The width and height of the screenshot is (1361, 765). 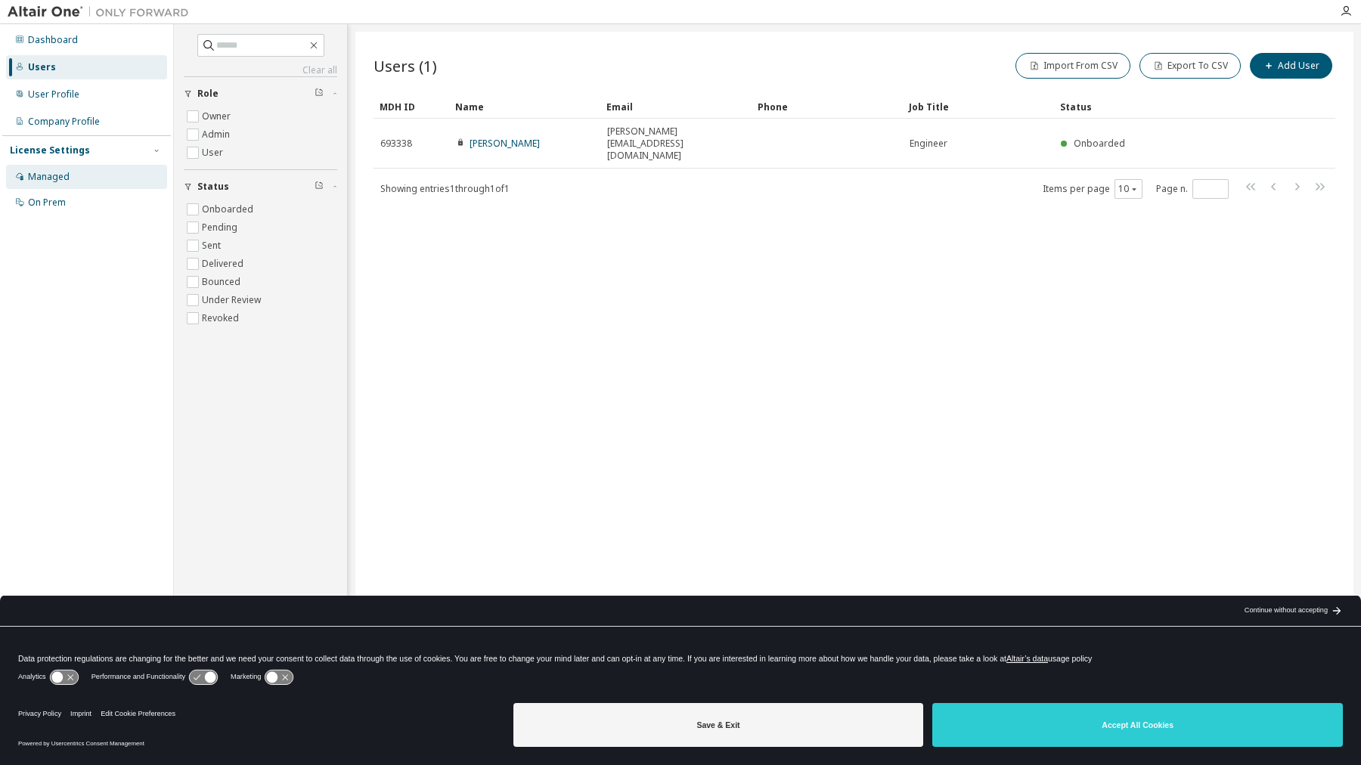 What do you see at coordinates (1128, 189) in the screenshot?
I see `button: 10` at bounding box center [1128, 189].